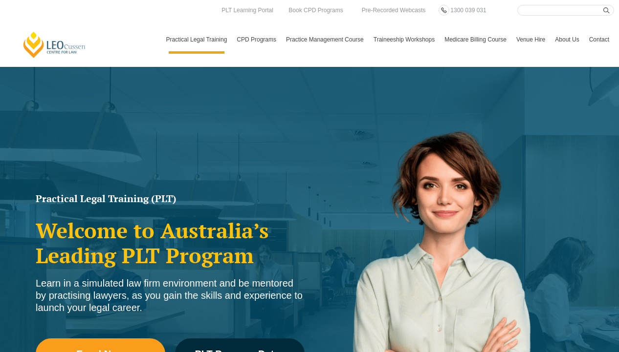 This screenshot has width=619, height=352. Describe the element at coordinates (196, 40) in the screenshot. I see `a: Practical Legal Training` at that location.